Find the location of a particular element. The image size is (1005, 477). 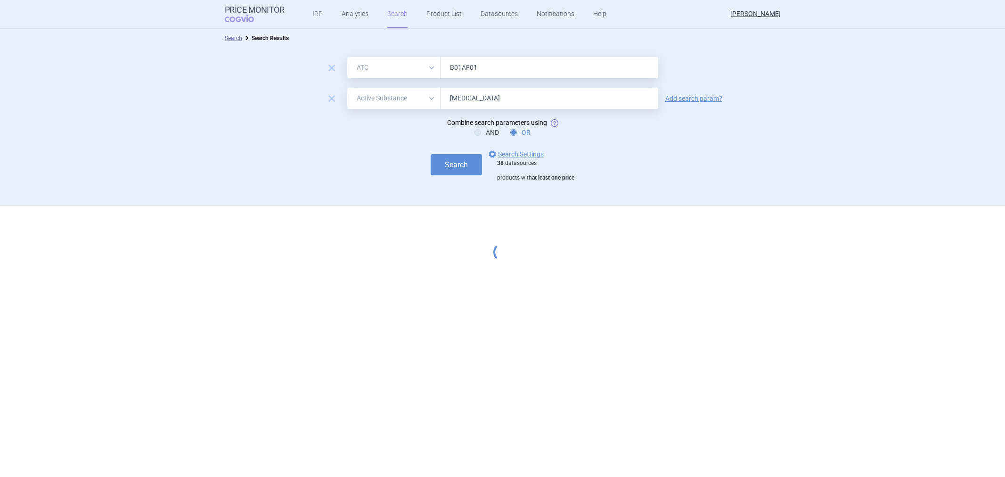

li: Search is located at coordinates (233, 38).